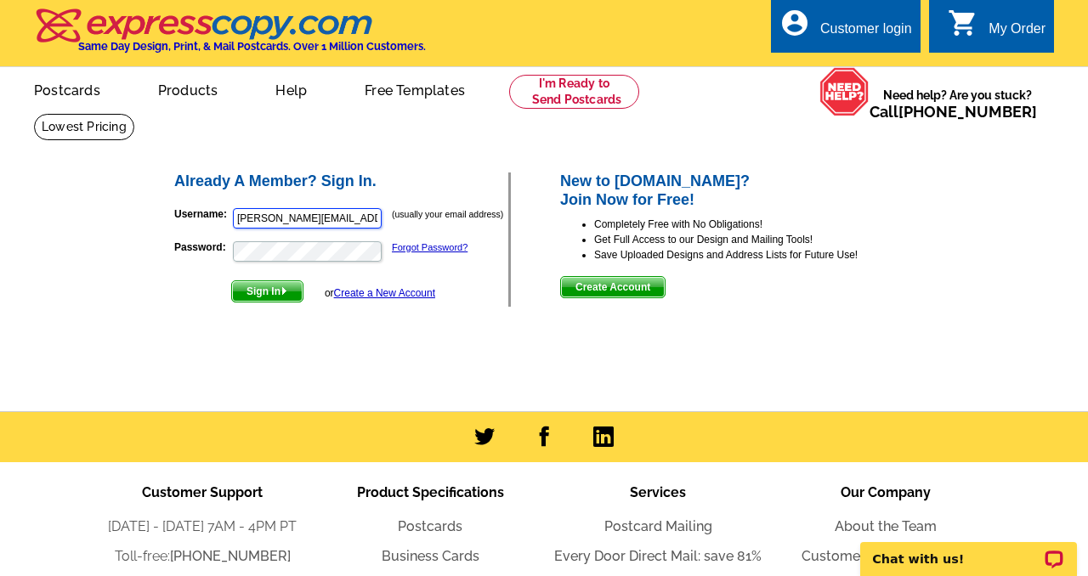  Describe the element at coordinates (380, 293) in the screenshot. I see `div: or` at that location.